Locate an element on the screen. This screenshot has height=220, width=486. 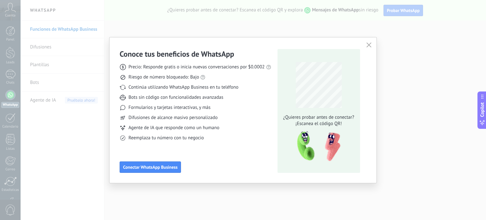
span: Copilot is located at coordinates (482, 109).